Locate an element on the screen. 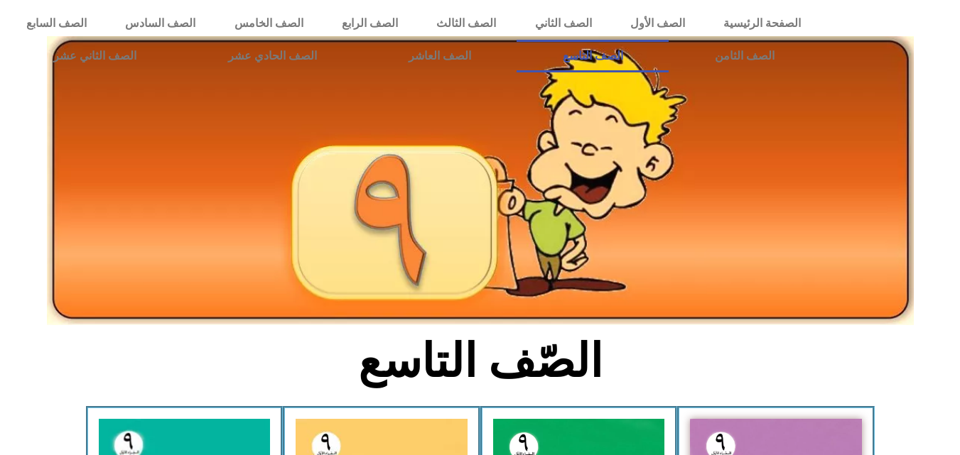 The image size is (960, 455). a: الصف العاشر is located at coordinates (439, 56).